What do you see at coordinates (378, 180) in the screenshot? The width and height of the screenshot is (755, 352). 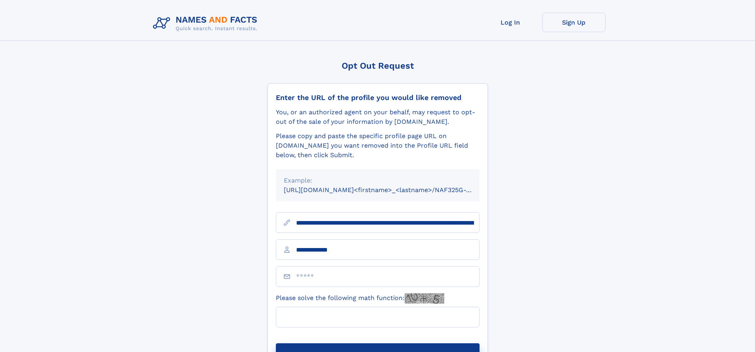 I see `div: Example:` at bounding box center [378, 180].